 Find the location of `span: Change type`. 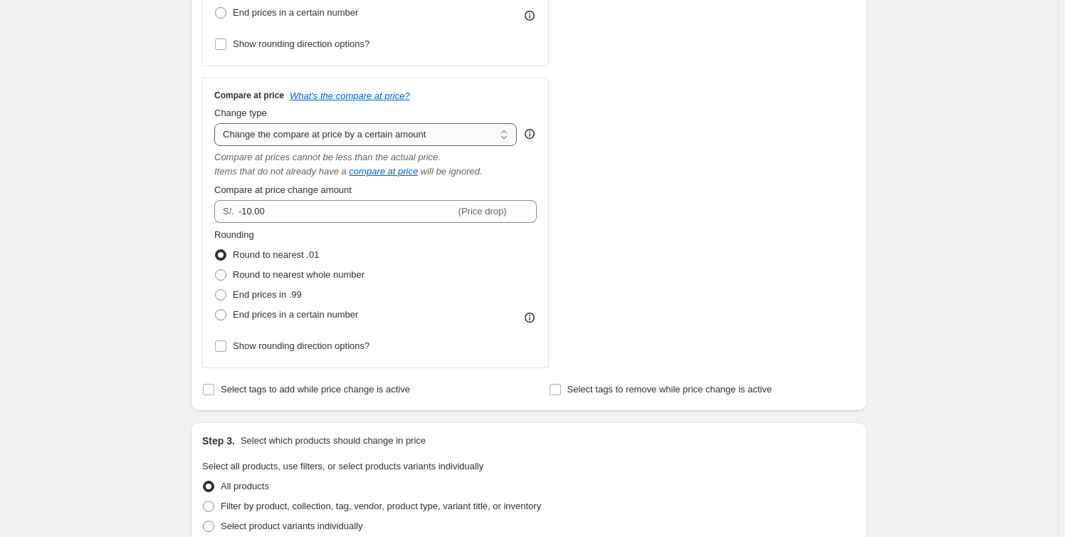

span: Change type is located at coordinates (241, 112).